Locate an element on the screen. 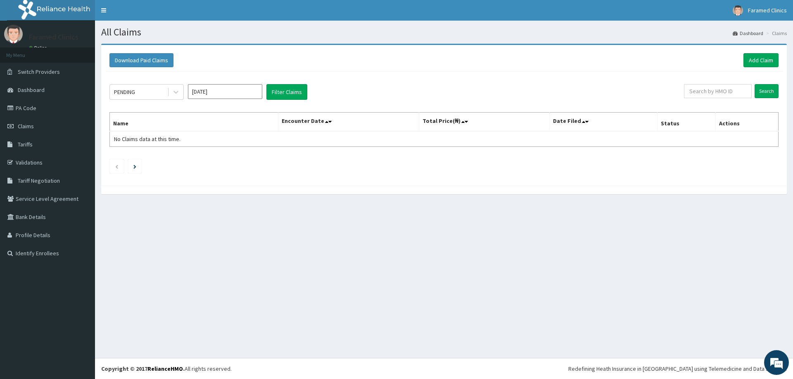  p: Faramed Clinics is located at coordinates (54, 37).